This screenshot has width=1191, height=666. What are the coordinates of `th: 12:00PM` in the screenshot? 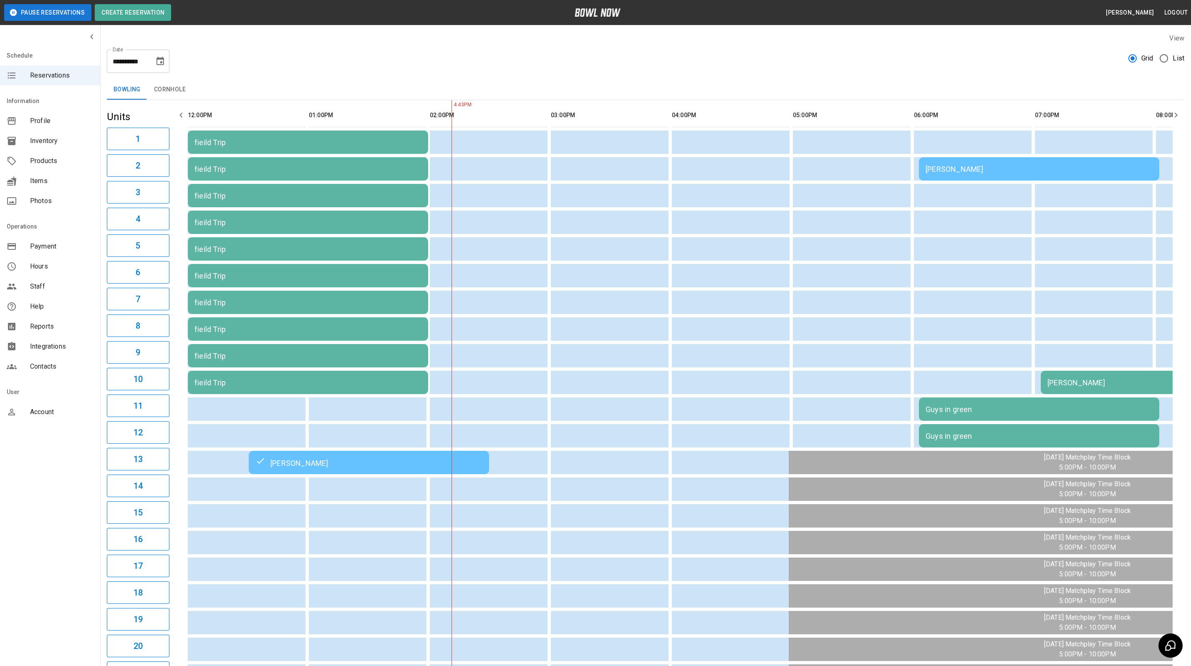 It's located at (247, 115).